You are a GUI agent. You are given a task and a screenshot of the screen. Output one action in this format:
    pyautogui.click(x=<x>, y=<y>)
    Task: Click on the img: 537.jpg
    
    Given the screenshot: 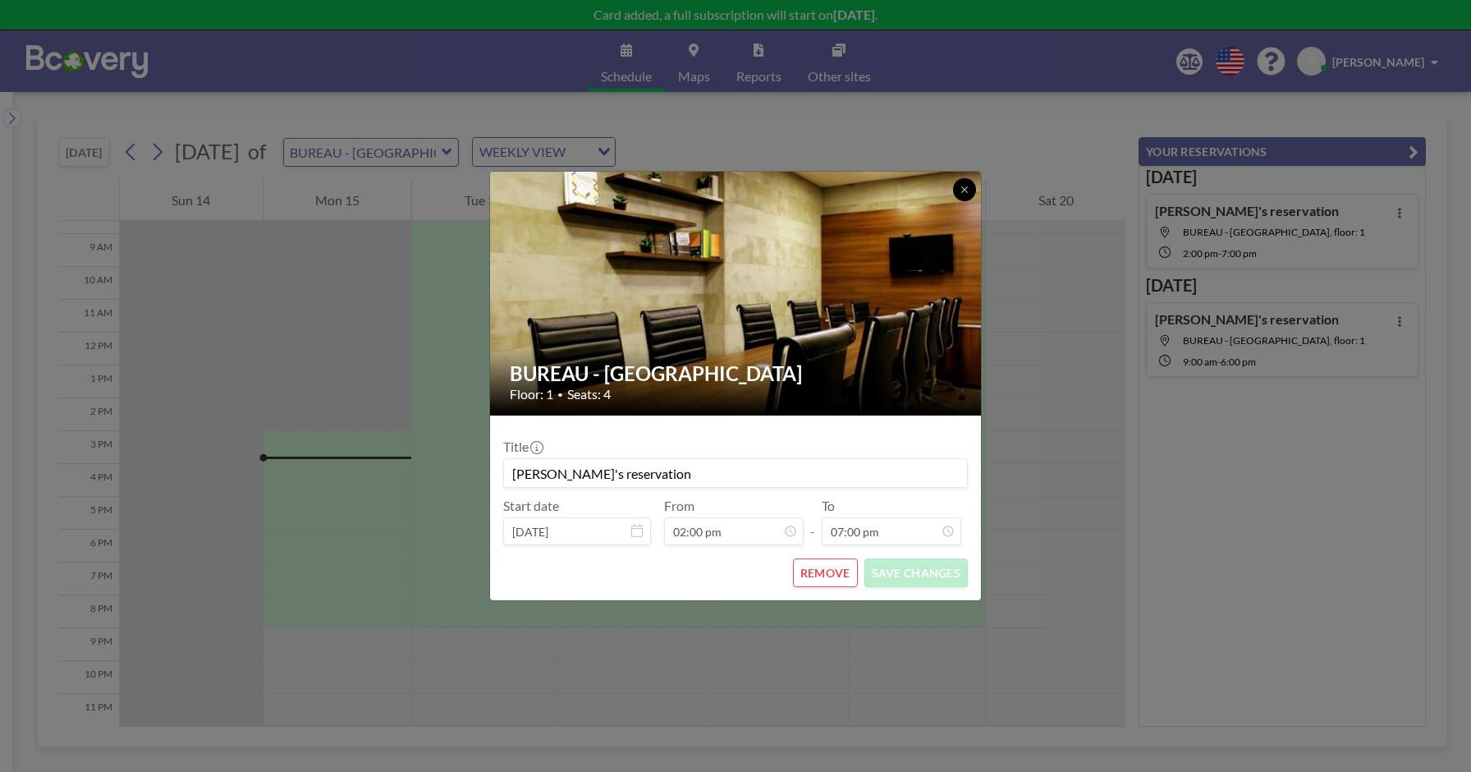 What is the action you would take?
    pyautogui.click(x=737, y=294)
    